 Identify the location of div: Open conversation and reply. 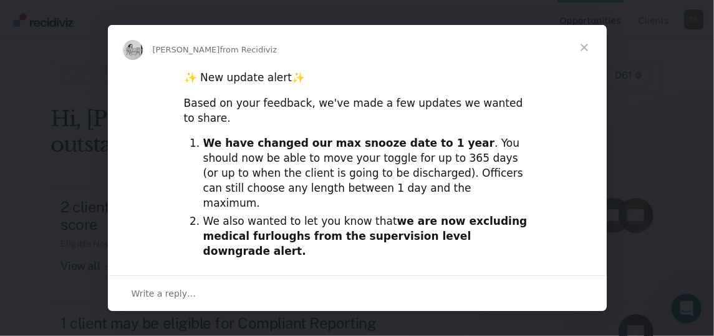
(357, 293).